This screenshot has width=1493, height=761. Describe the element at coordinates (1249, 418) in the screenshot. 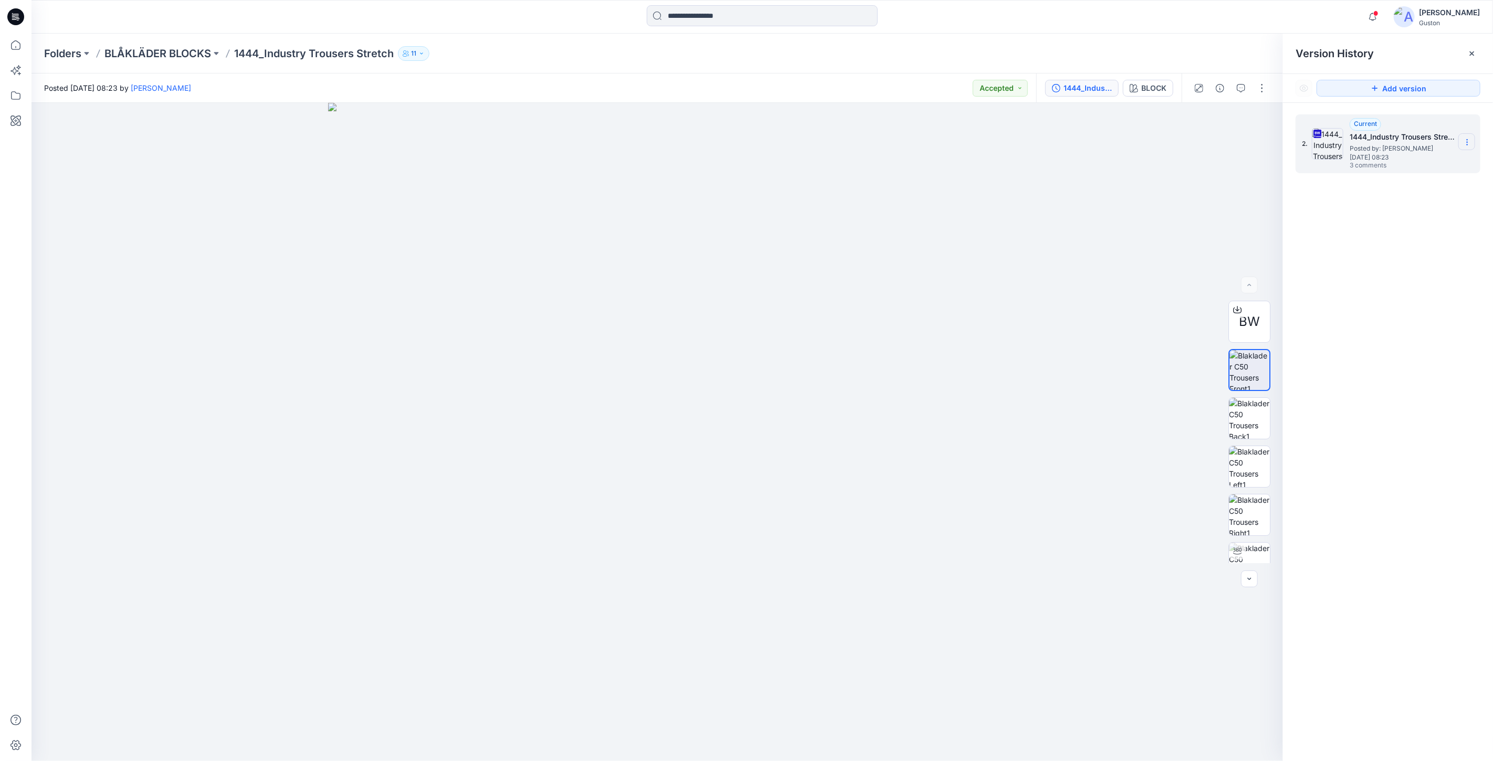

I see `img: Blaklader C50 Trousers Back1` at that location.